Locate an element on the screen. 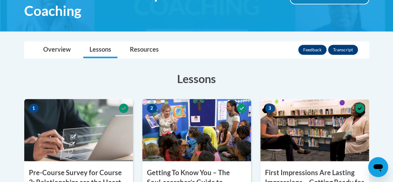 The width and height of the screenshot is (393, 182). span: 1 is located at coordinates (34, 108).